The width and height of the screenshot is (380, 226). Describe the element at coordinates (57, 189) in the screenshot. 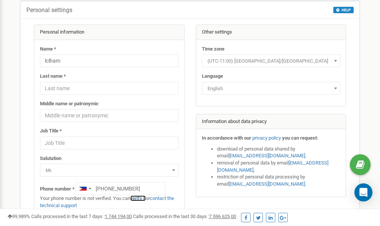

I see `label: Phone number *` at that location.